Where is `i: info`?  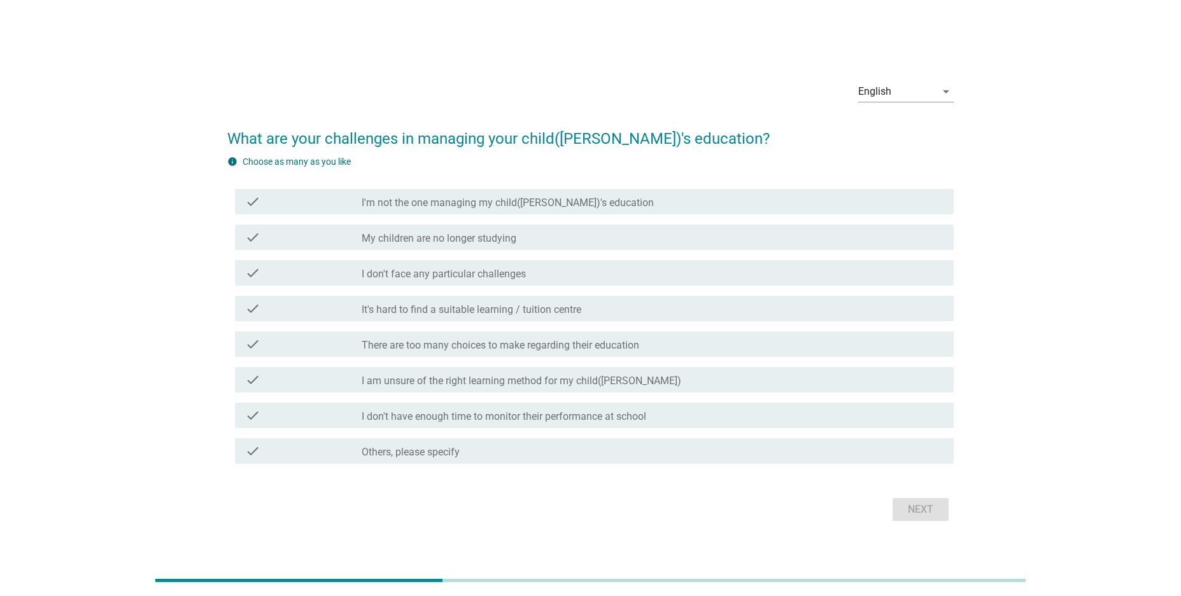 i: info is located at coordinates (232, 162).